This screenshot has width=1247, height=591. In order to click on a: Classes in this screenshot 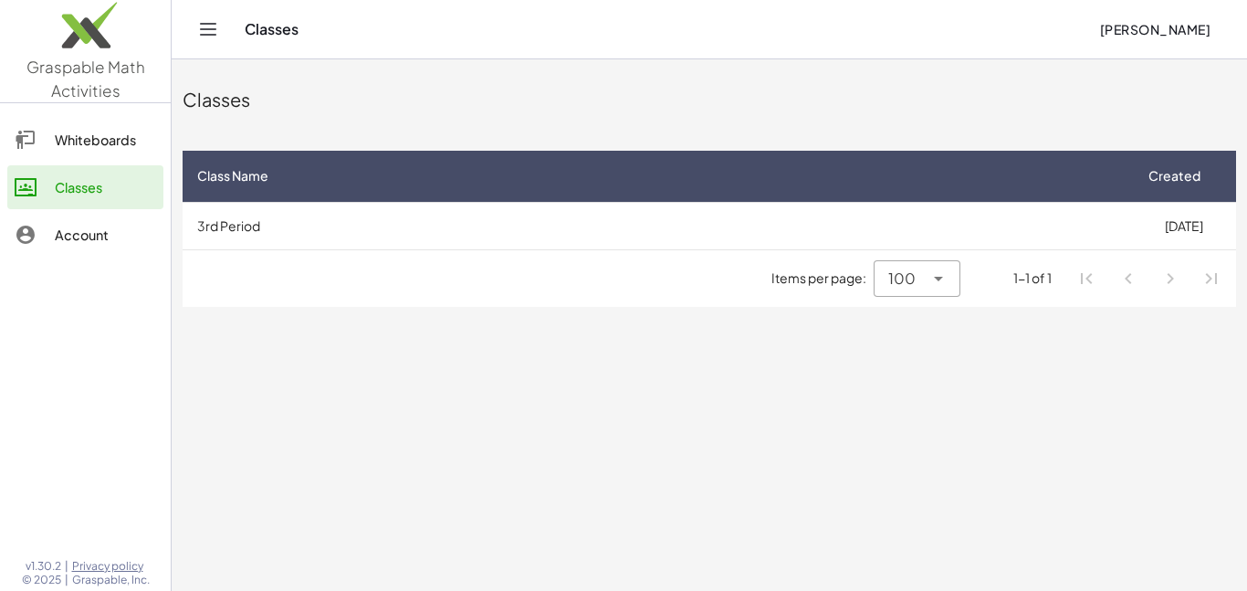, I will do `click(85, 187)`.